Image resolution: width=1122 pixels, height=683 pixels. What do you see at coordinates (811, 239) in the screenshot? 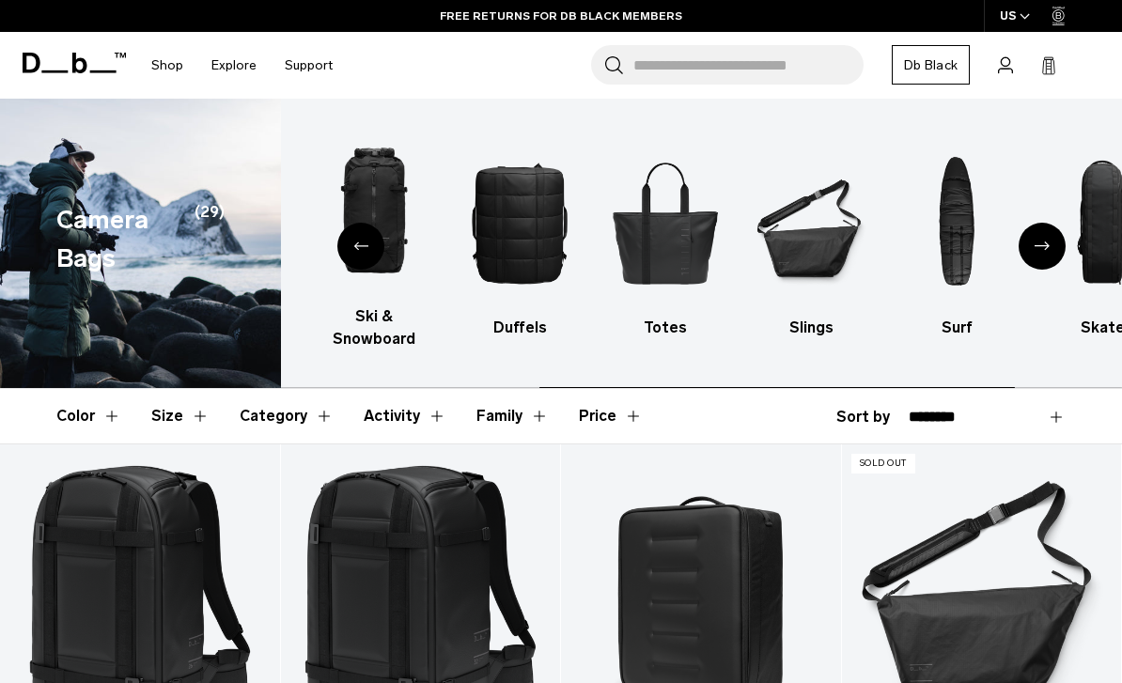
I see `li: 7 / 10` at bounding box center [811, 239].